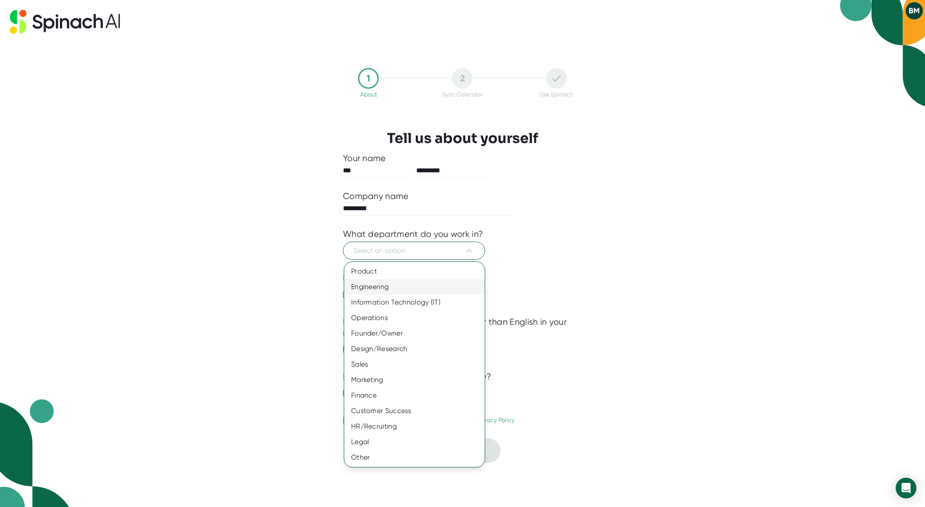  I want to click on div: Operations, so click(415, 318).